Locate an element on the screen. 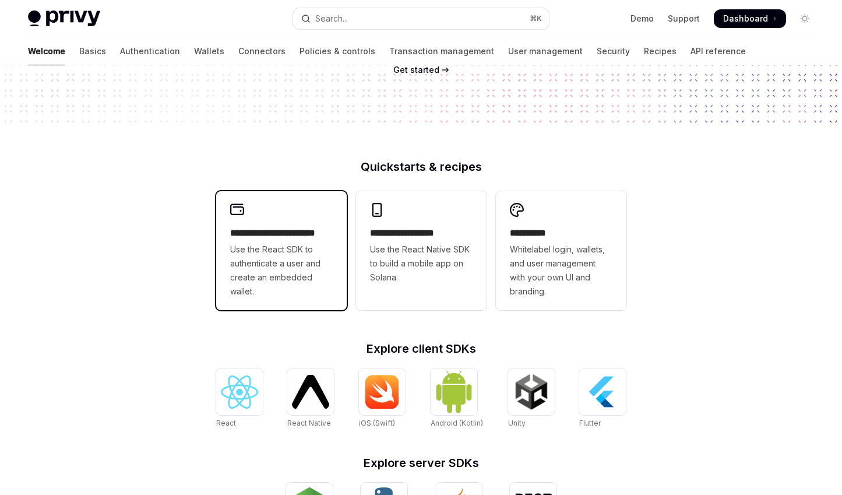 This screenshot has height=495, width=842. a: Basics is located at coordinates (93, 51).